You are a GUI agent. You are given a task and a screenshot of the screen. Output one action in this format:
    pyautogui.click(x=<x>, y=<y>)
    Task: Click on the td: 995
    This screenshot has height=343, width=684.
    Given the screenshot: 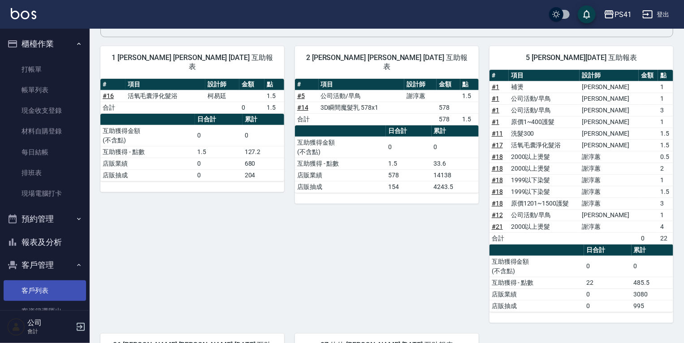 What is the action you would take?
    pyautogui.click(x=652, y=306)
    